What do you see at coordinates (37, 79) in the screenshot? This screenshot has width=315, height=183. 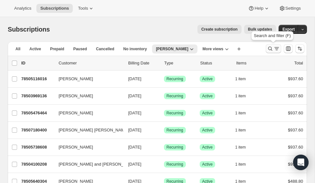 I see `p: 78505116016` at bounding box center [37, 79].